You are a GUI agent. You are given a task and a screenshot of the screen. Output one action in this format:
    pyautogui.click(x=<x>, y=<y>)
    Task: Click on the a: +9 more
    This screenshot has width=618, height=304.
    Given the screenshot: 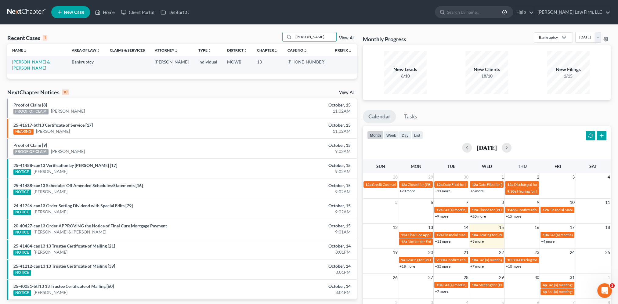 What is the action you would take?
    pyautogui.click(x=441, y=216)
    